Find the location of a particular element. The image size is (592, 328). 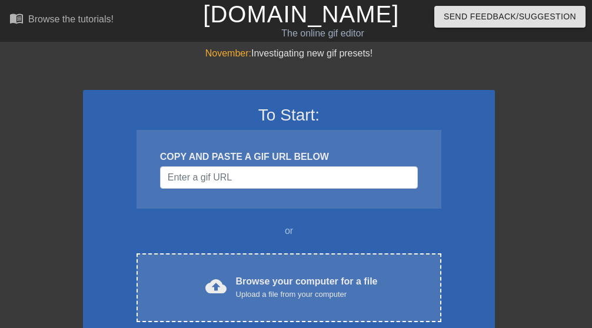

span: November: is located at coordinates (228, 53).